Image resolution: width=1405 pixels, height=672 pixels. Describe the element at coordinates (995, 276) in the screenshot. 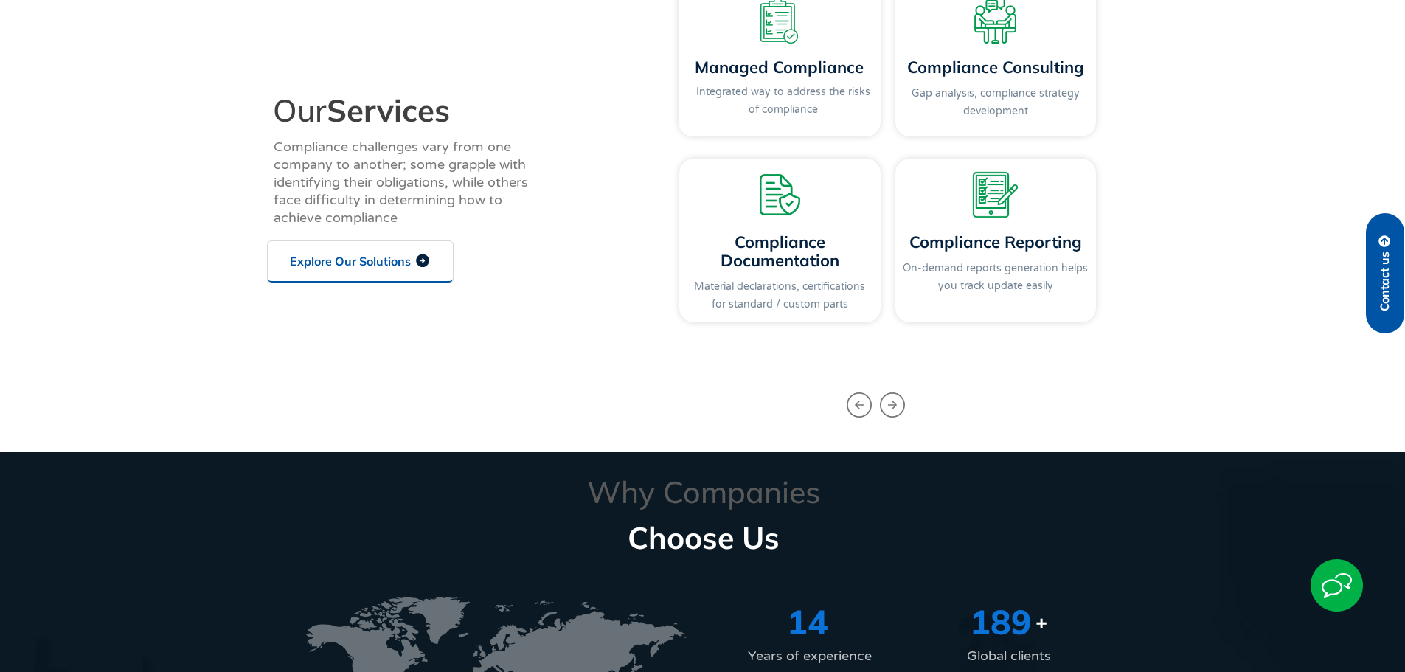

I see `a: On-demand reports generation helps you track update easily` at that location.